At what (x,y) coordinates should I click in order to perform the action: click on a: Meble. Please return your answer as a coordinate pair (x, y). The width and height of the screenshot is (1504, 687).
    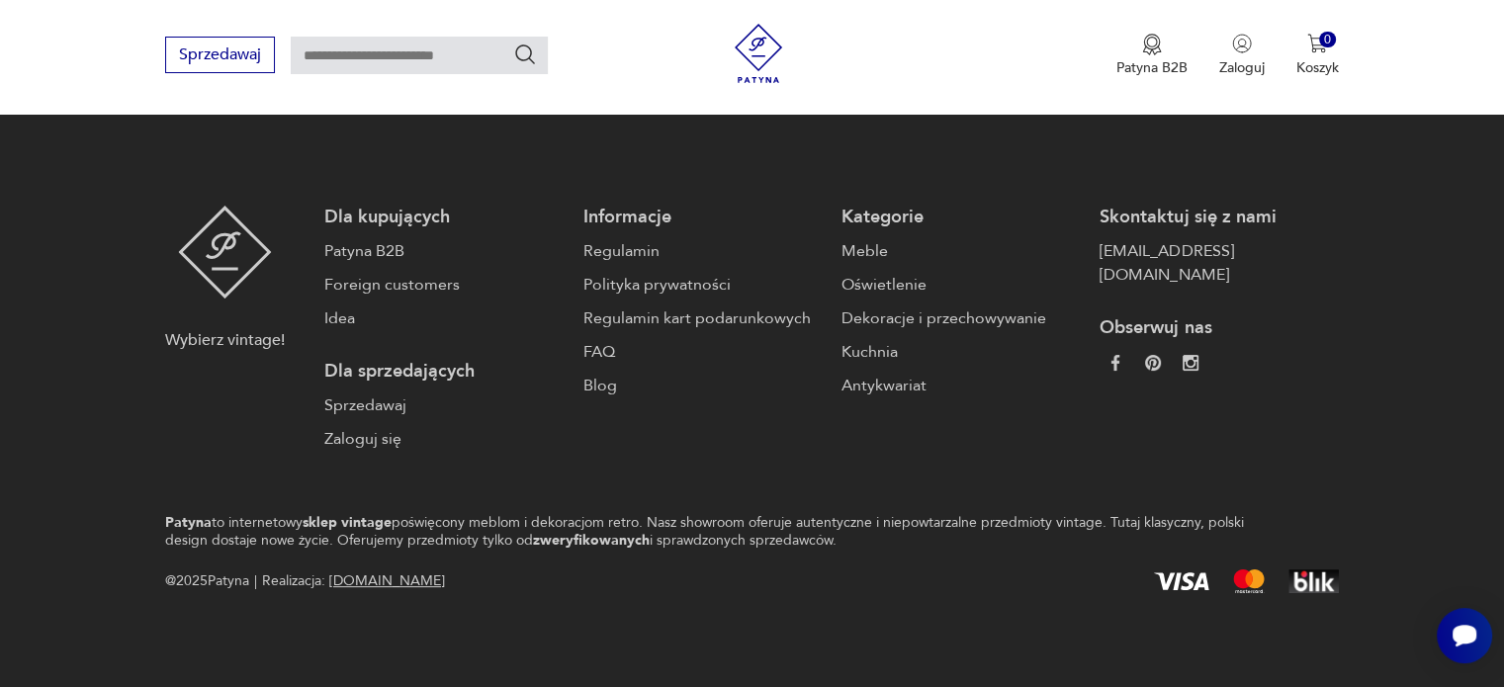
    Looking at the image, I should click on (960, 251).